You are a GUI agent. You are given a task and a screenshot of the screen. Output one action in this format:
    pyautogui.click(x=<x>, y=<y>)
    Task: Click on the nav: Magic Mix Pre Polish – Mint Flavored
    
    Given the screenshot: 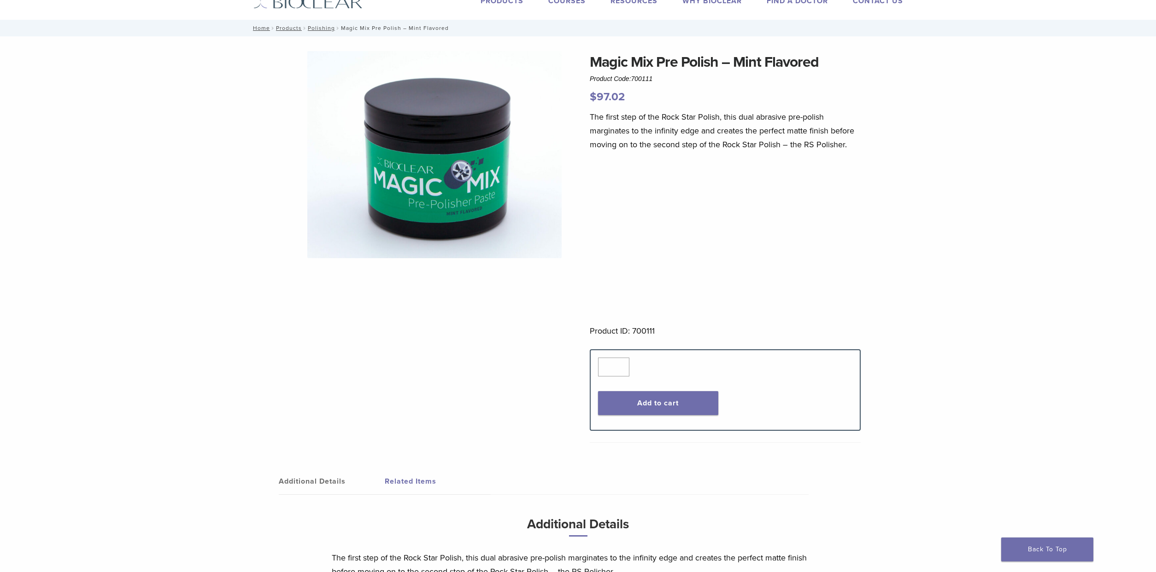 What is the action you would take?
    pyautogui.click(x=578, y=28)
    